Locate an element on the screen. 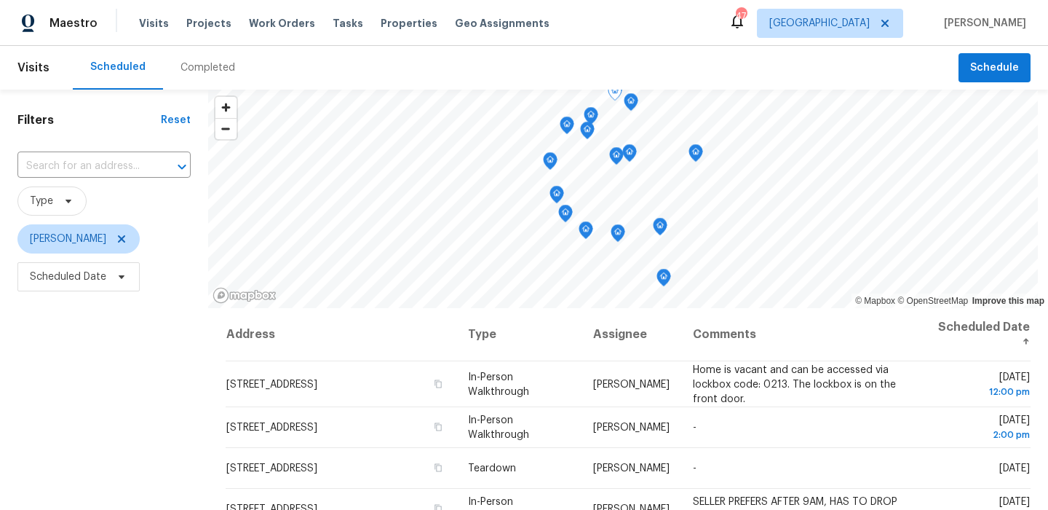  button: Schedule is located at coordinates (994, 68).